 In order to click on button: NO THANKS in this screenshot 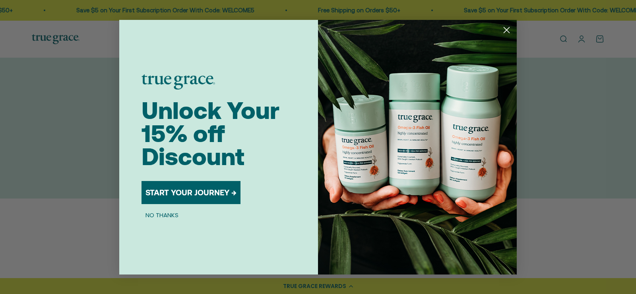, I will do `click(162, 215)`.